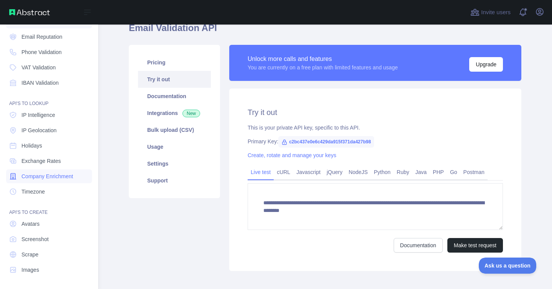  I want to click on a: Java, so click(421, 172).